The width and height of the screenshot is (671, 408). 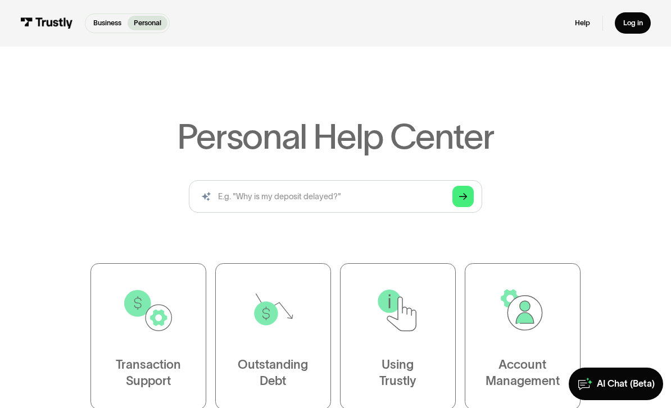 I want to click on p: Personal, so click(x=147, y=23).